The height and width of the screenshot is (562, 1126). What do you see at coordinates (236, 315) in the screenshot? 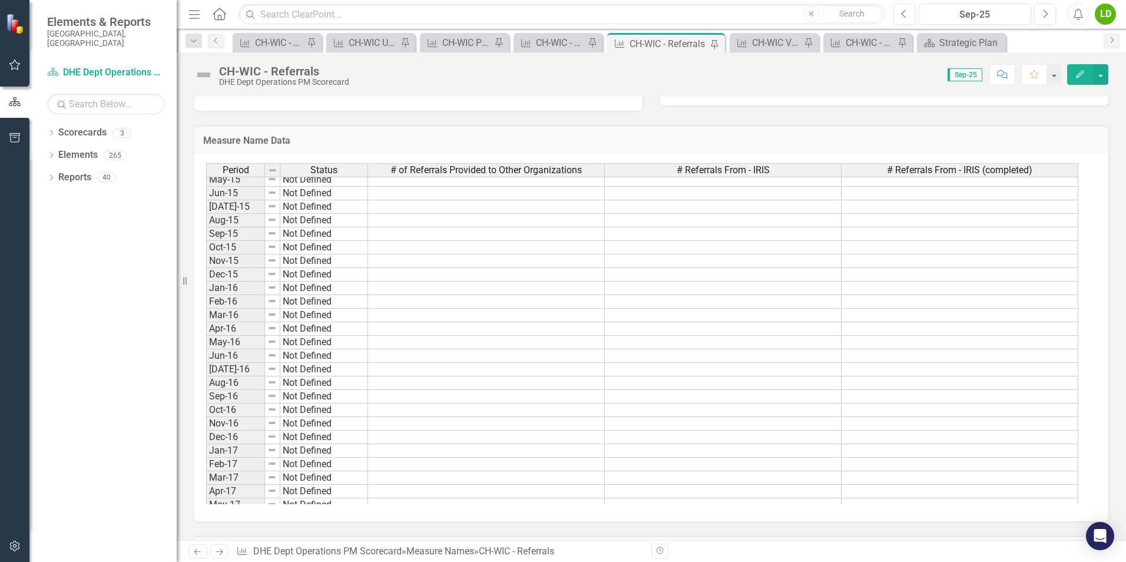
I see `td: Mar-16` at bounding box center [236, 315].